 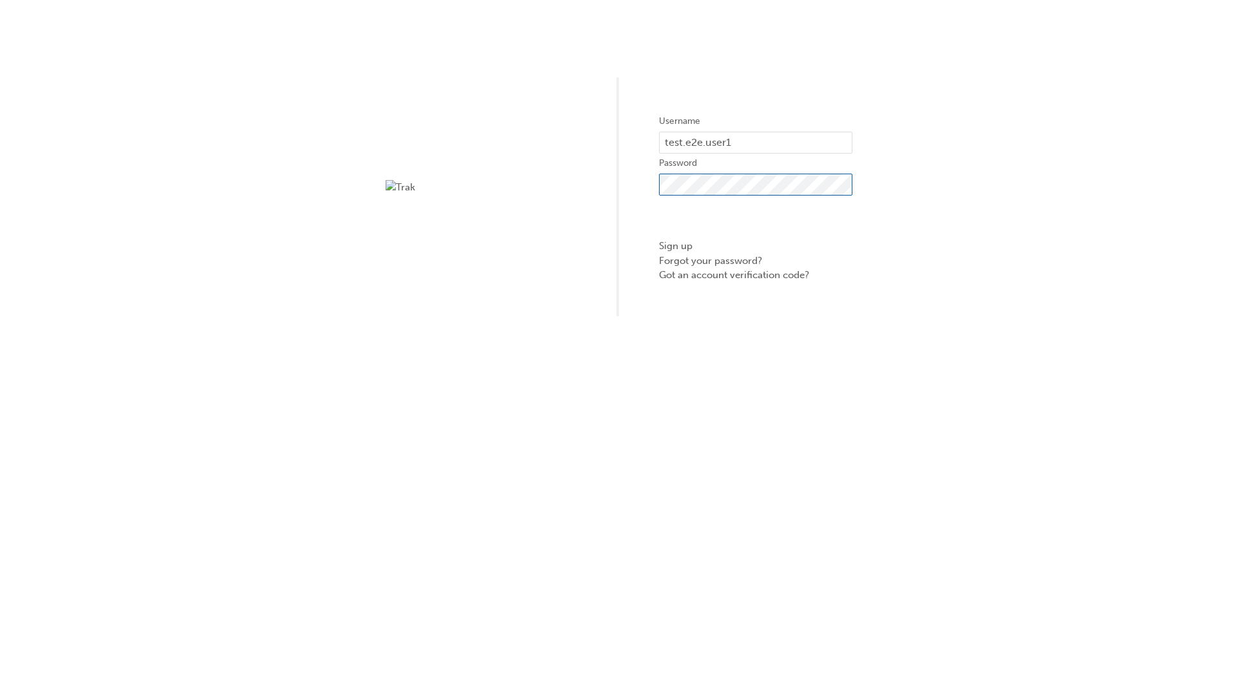 I want to click on input: Username, so click(x=756, y=143).